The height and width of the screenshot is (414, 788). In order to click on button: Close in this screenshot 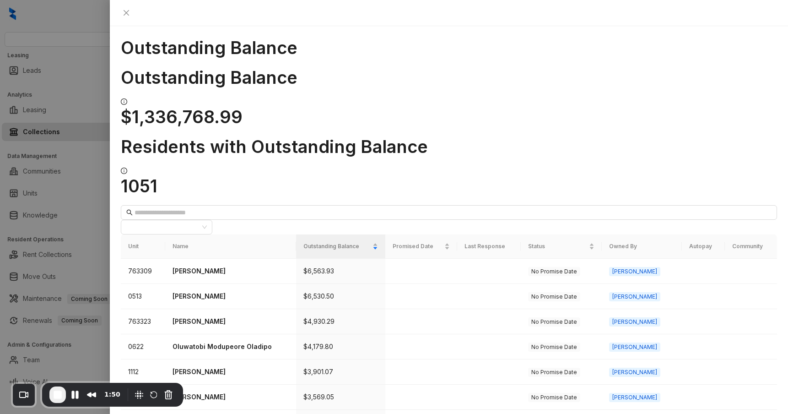, I will do `click(126, 13)`.